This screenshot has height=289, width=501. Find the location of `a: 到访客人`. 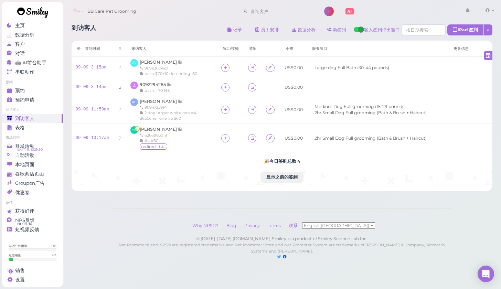

a: 到访客人 is located at coordinates (32, 118).